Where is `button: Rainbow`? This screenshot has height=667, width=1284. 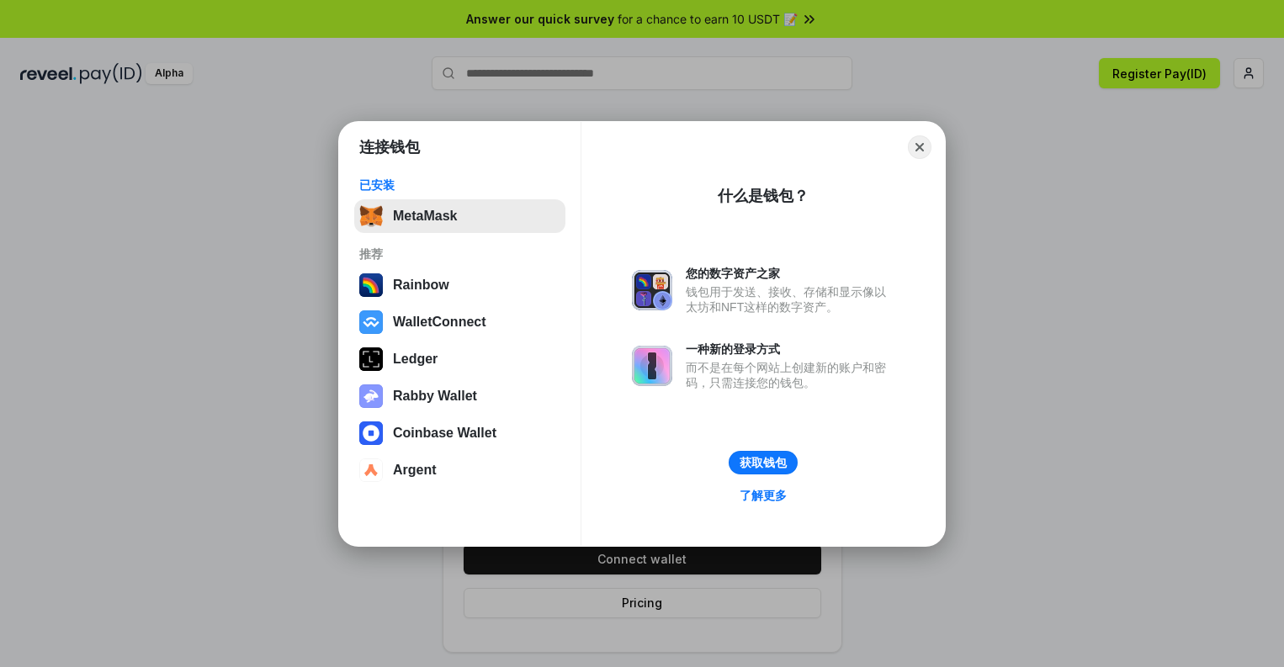 button: Rainbow is located at coordinates (459, 285).